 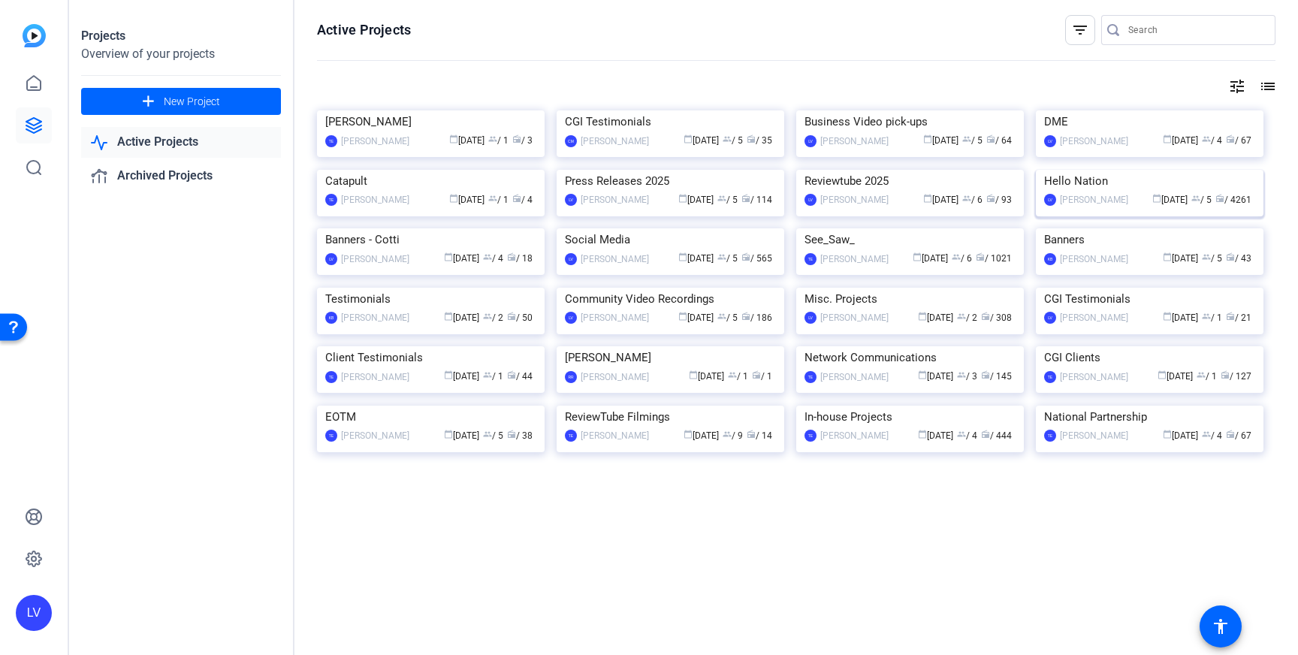 I want to click on span: / 50, so click(x=520, y=318).